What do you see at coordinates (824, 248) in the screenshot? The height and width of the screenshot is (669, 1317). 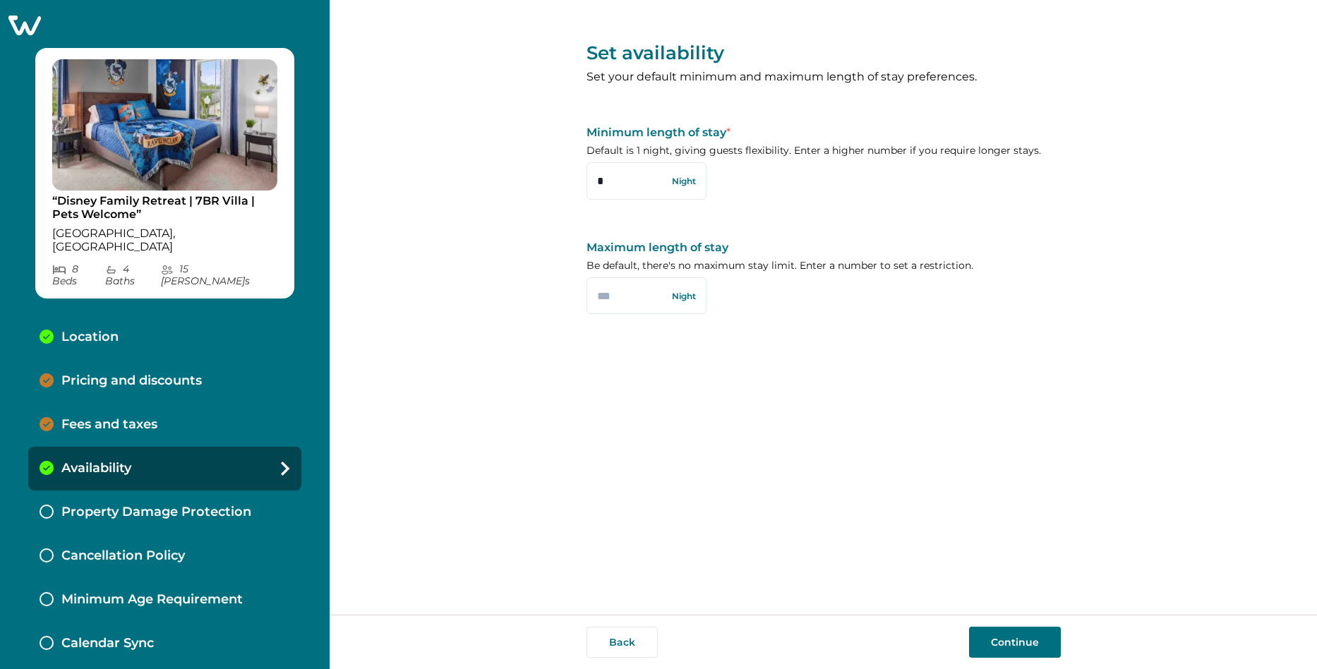 I see `p: Maximum length of stay` at bounding box center [824, 248].